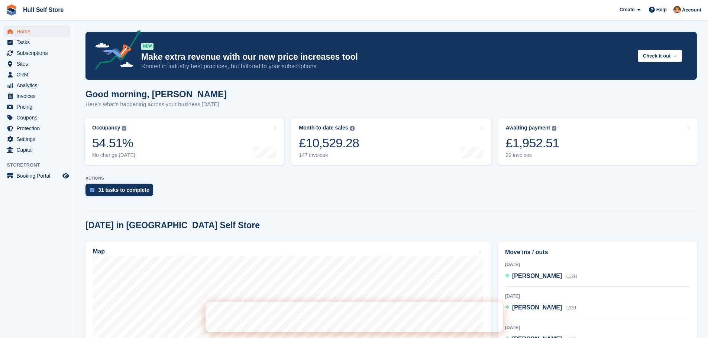 This screenshot has height=338, width=708. What do you see at coordinates (571, 277) in the screenshot?
I see `span: L12H` at bounding box center [571, 277].